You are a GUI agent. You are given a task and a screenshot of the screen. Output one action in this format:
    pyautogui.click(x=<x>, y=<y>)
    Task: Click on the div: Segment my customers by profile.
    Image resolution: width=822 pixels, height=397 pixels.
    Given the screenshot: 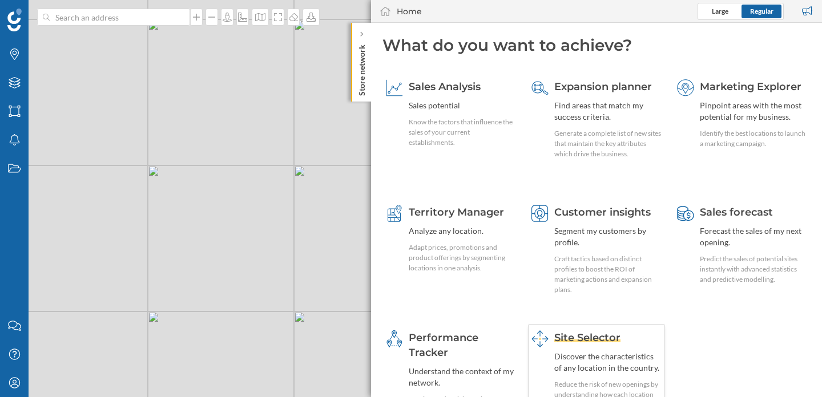 What is the action you would take?
    pyautogui.click(x=608, y=237)
    